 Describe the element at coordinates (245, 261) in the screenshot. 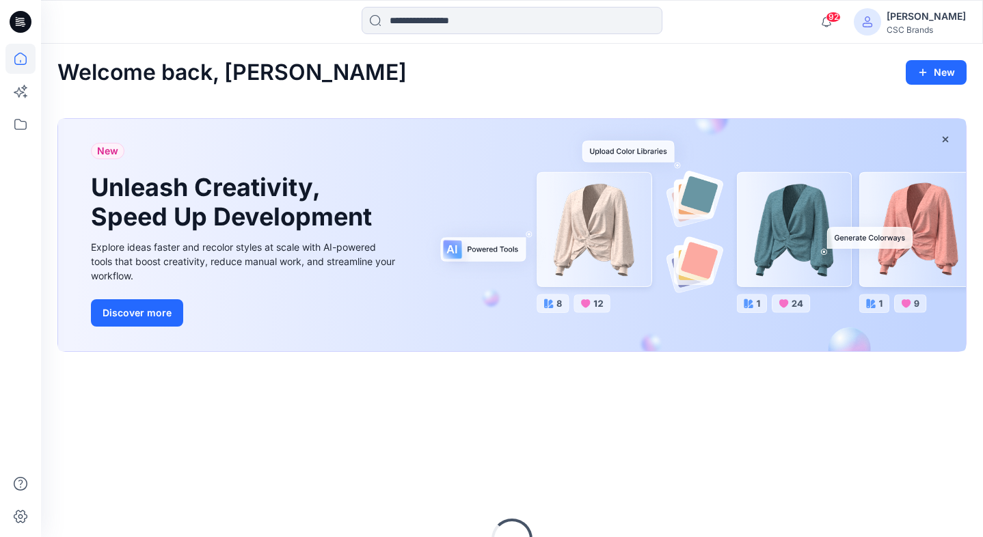

I see `div: Explore ideas faster and recolor styles at scale with AI-powered tools that boost creativity, red...` at that location.